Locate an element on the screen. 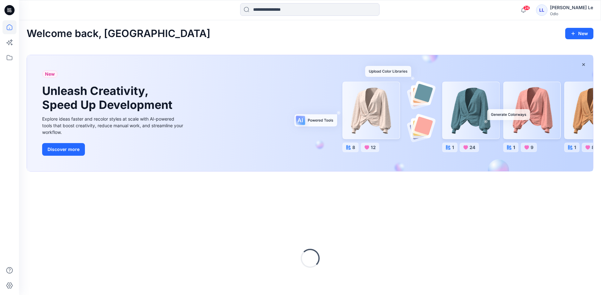 This screenshot has height=295, width=601. h1: Unleash Creativity, Speed Up Development is located at coordinates (109, 98).